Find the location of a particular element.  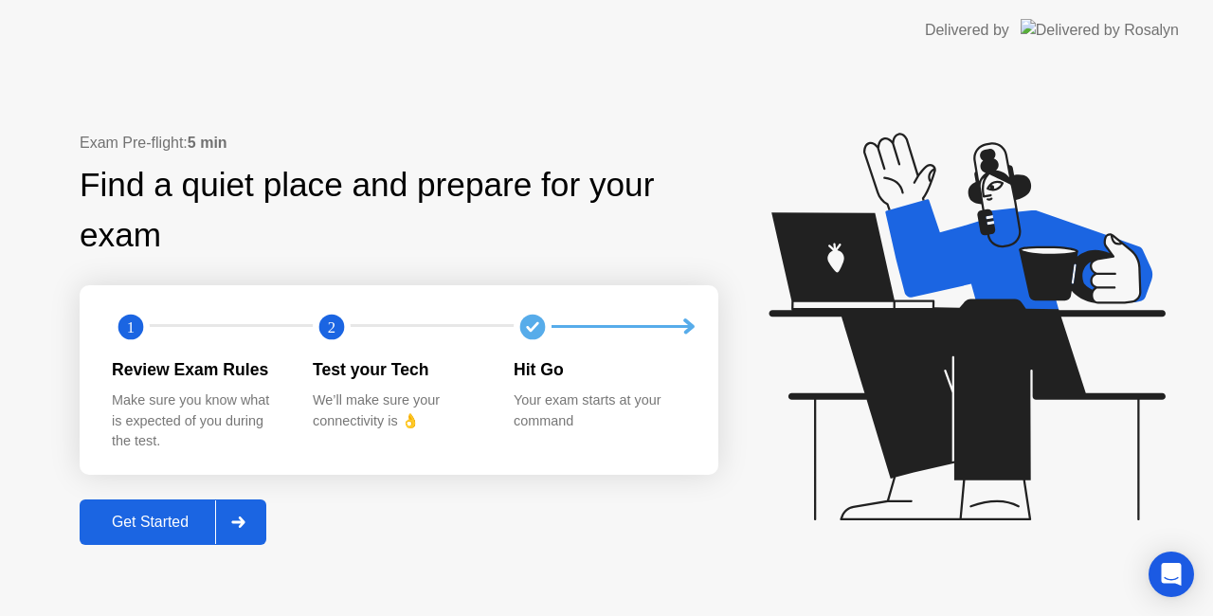

div: Get Started is located at coordinates (150, 522).